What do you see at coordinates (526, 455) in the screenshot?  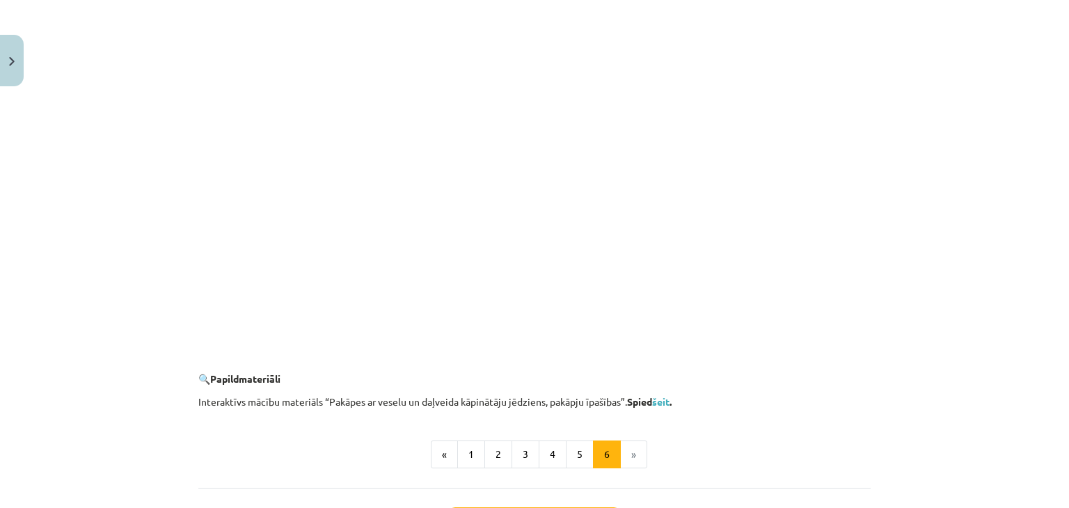 I see `button: 3` at bounding box center [526, 455].